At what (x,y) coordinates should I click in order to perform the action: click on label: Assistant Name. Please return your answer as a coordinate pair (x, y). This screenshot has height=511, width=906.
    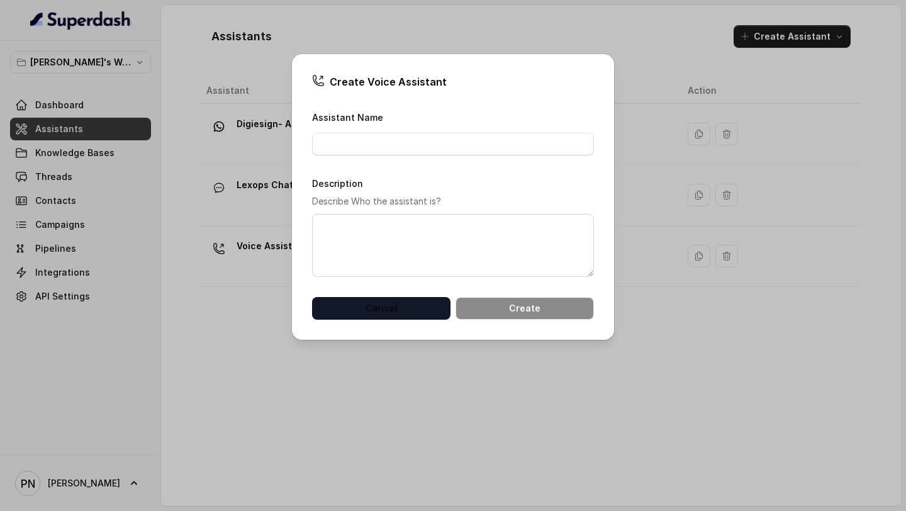
    Looking at the image, I should click on (347, 117).